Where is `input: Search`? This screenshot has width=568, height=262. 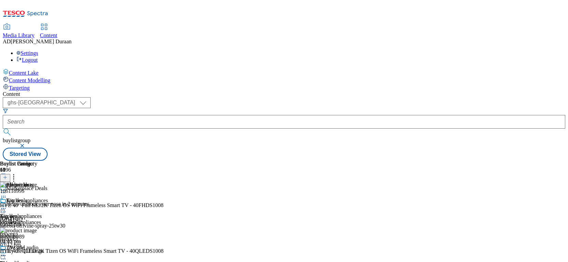
input: Search is located at coordinates (284, 122).